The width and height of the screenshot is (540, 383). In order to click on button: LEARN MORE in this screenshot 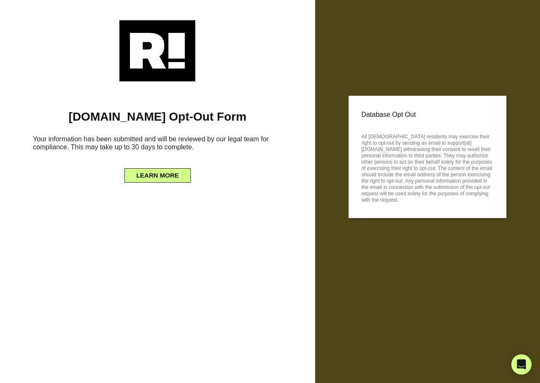, I will do `click(157, 175)`.